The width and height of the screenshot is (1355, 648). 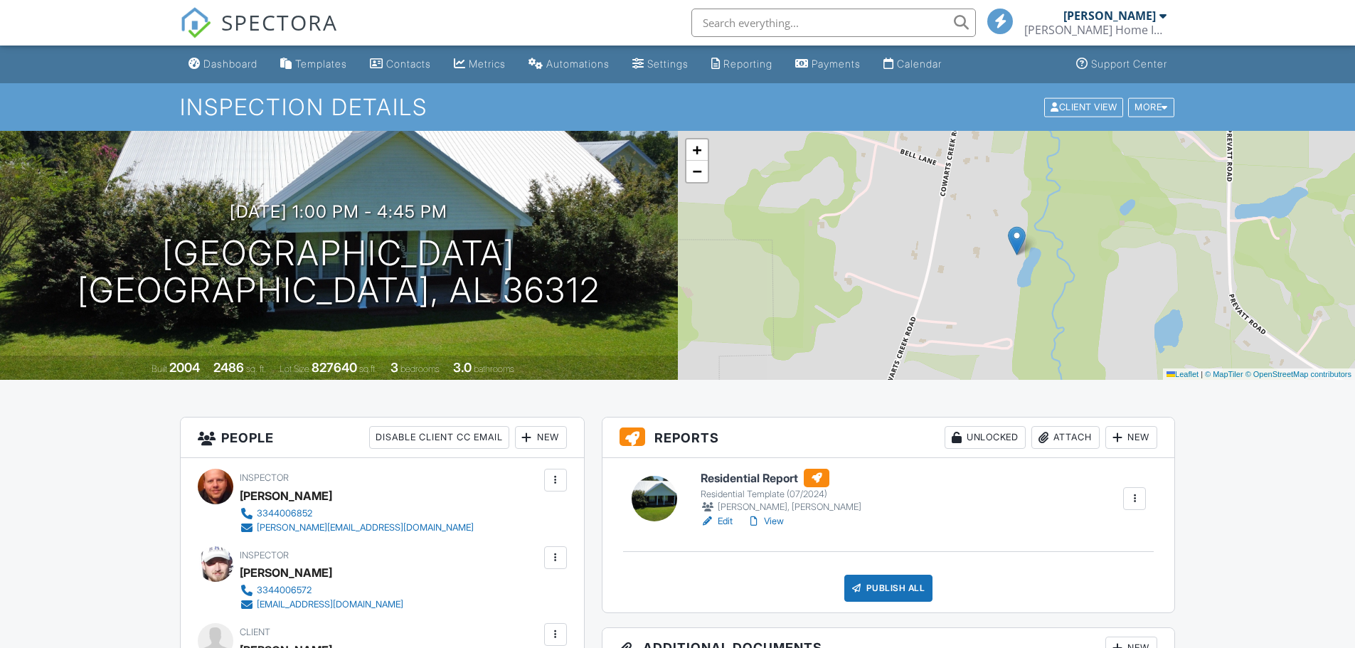 What do you see at coordinates (408, 63) in the screenshot?
I see `div: Contacts` at bounding box center [408, 63].